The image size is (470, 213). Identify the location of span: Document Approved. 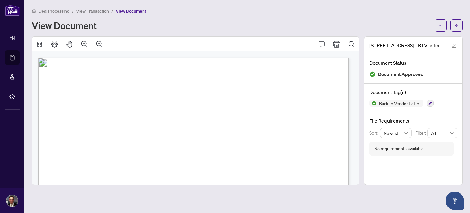
(401, 74).